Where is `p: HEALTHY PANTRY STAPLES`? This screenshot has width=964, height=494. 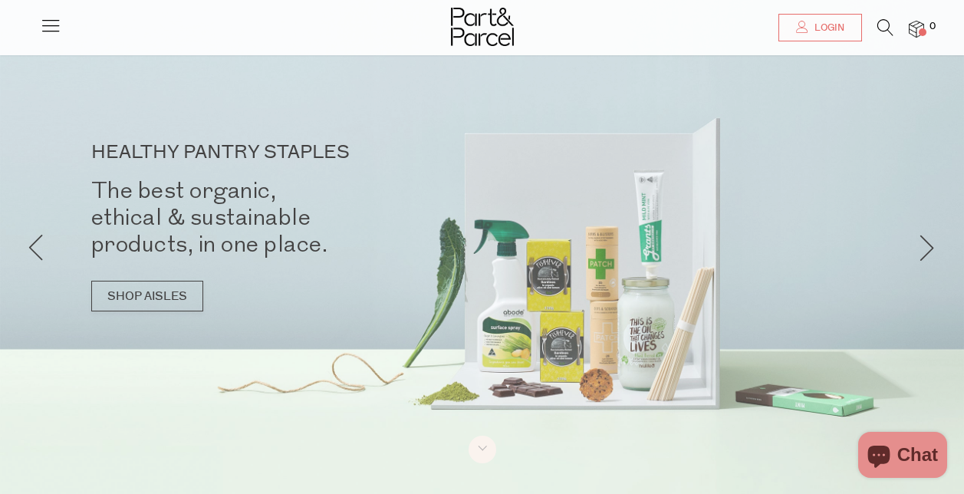 p: HEALTHY PANTRY STAPLES is located at coordinates (298, 153).